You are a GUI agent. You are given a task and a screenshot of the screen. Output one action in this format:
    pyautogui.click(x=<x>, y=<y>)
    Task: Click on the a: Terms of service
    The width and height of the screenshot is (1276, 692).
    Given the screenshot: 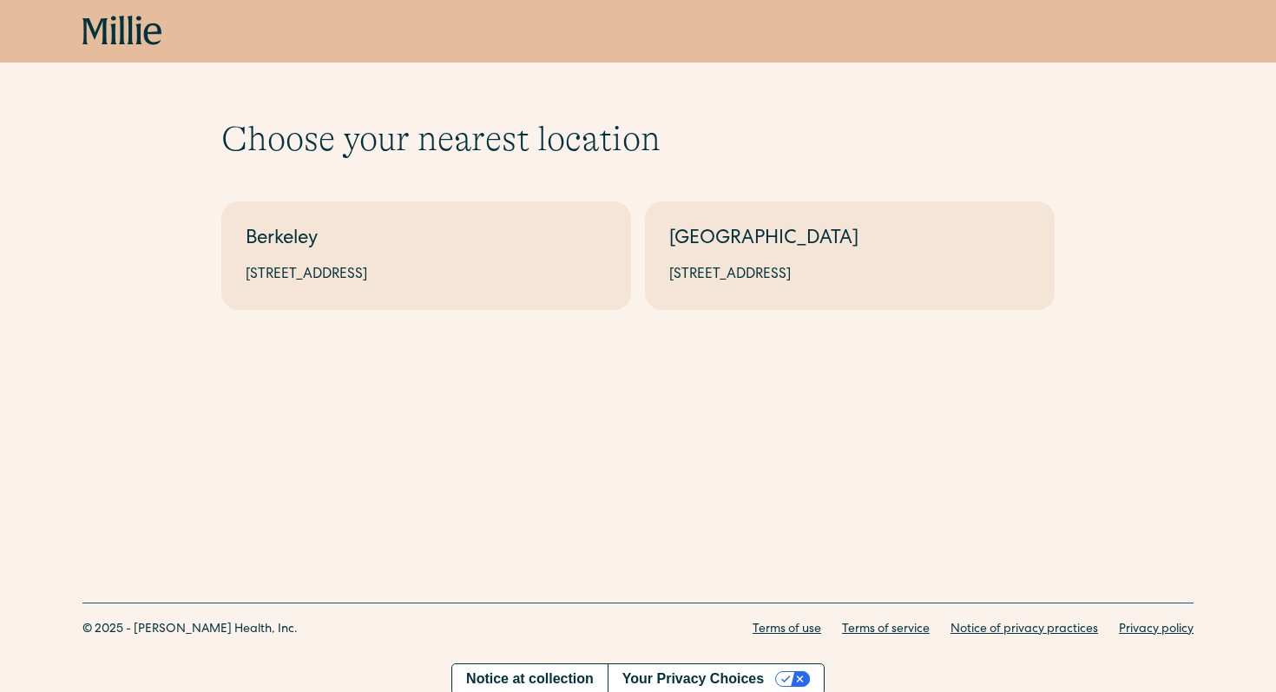 What is the action you would take?
    pyautogui.click(x=885, y=629)
    